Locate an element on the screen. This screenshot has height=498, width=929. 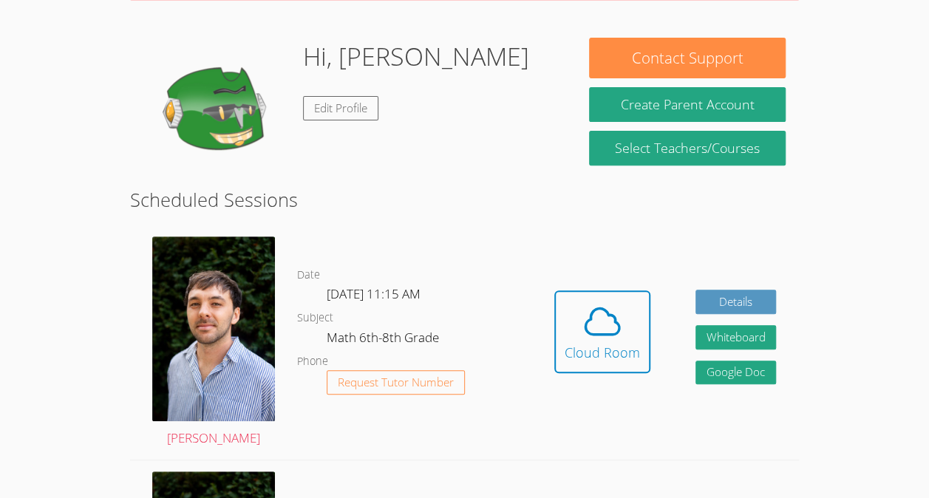
img: default.png is located at coordinates (217, 112).